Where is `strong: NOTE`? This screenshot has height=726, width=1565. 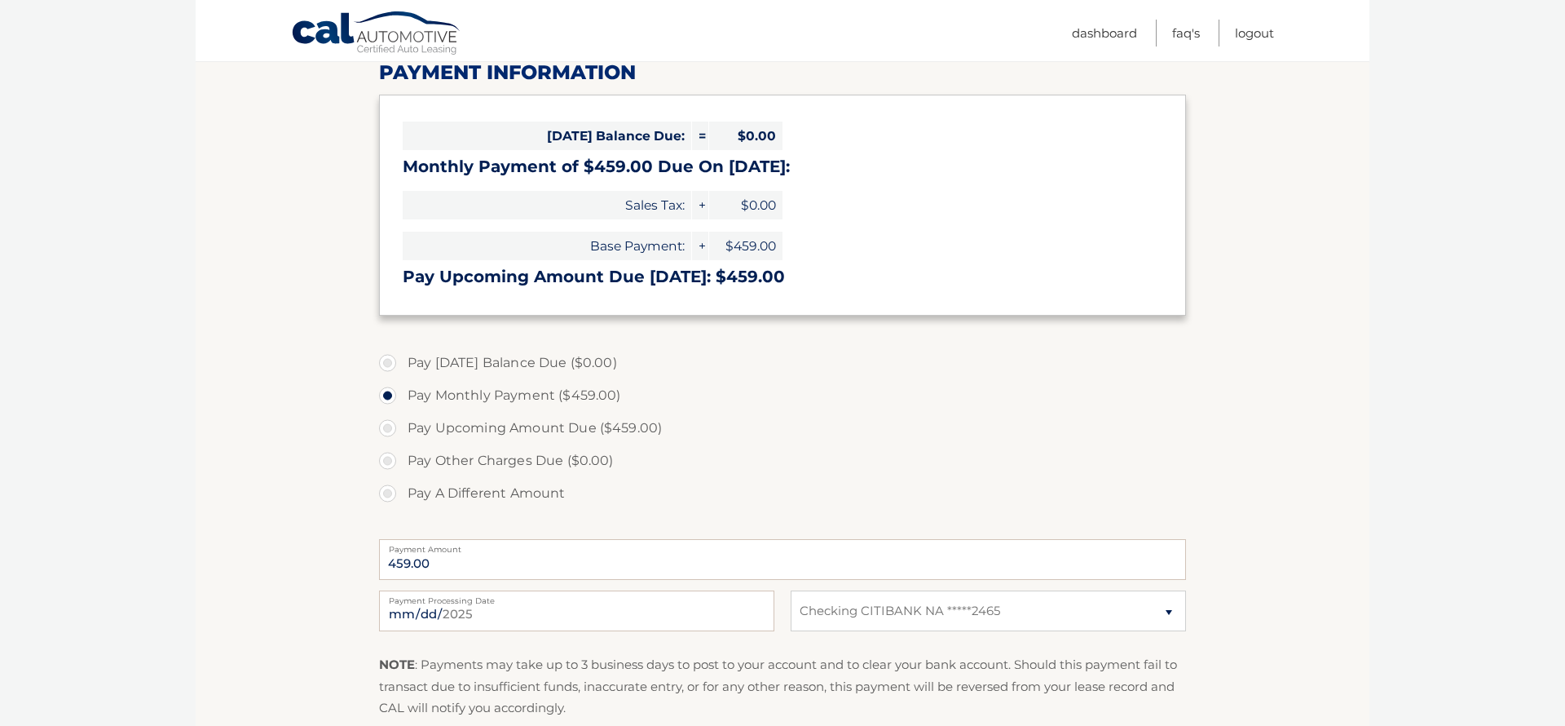 strong: NOTE is located at coordinates (397, 664).